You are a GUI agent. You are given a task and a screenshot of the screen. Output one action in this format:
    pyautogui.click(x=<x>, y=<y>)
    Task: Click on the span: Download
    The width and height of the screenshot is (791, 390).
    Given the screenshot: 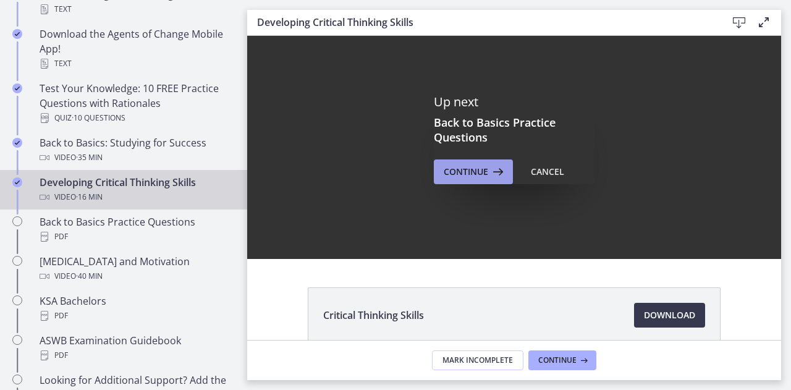 What is the action you would take?
    pyautogui.click(x=670, y=315)
    